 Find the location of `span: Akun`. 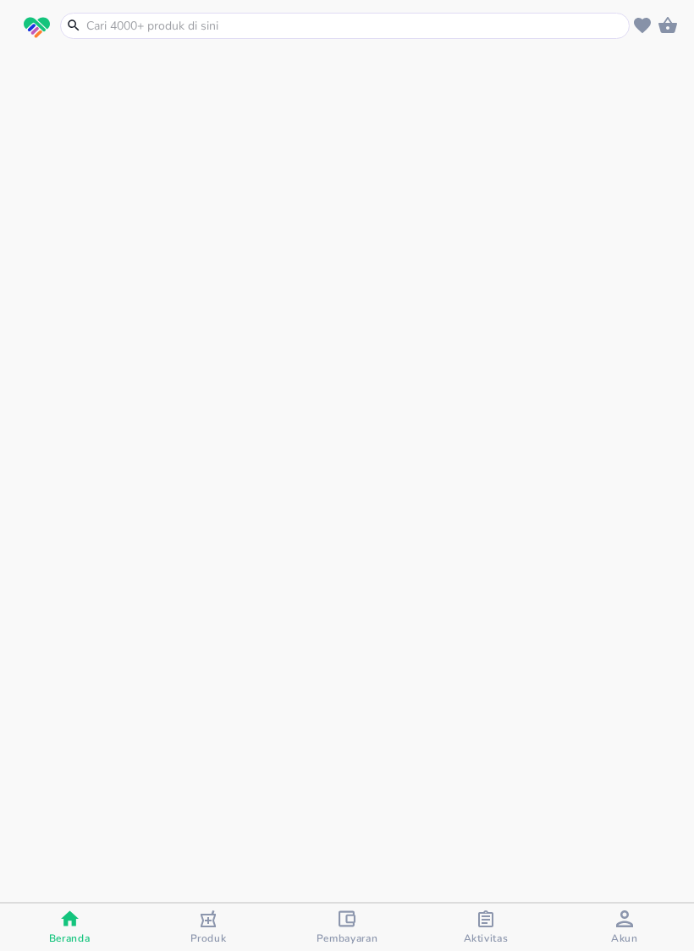

span: Akun is located at coordinates (625, 938).